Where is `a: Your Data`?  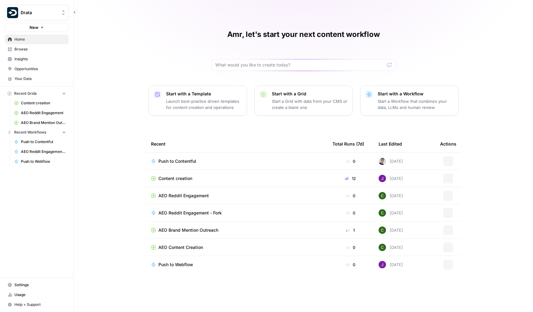
a: Your Data is located at coordinates (37, 79).